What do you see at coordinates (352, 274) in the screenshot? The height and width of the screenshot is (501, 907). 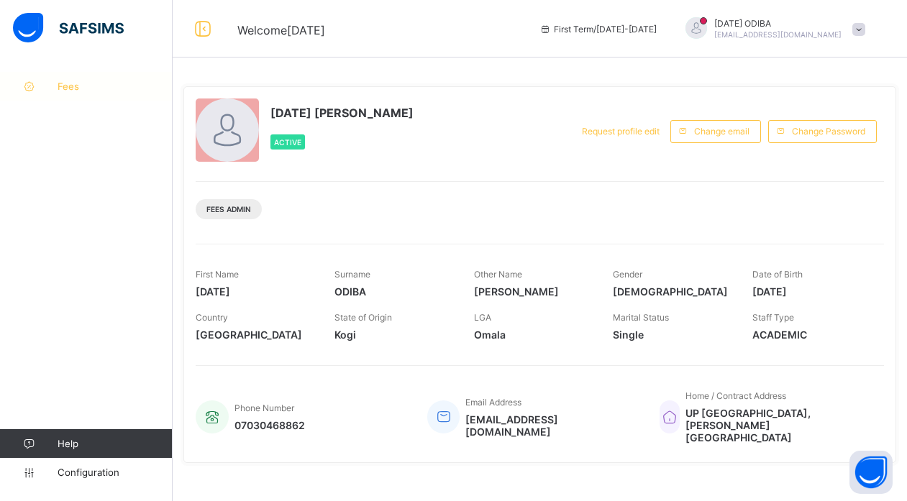 I see `span: Surname` at bounding box center [352, 274].